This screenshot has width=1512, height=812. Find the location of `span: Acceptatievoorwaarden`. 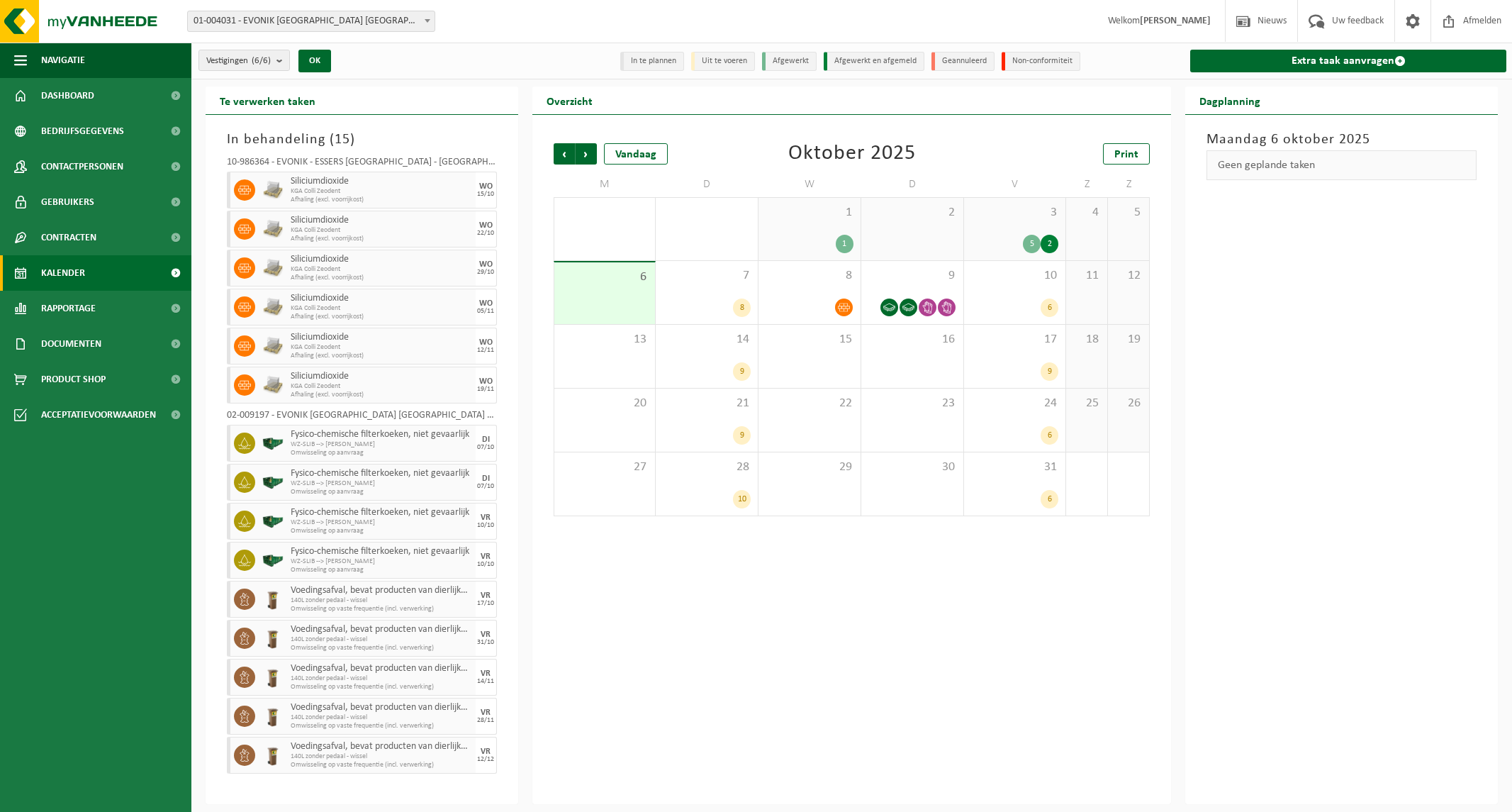

span: Acceptatievoorwaarden is located at coordinates (98, 415).